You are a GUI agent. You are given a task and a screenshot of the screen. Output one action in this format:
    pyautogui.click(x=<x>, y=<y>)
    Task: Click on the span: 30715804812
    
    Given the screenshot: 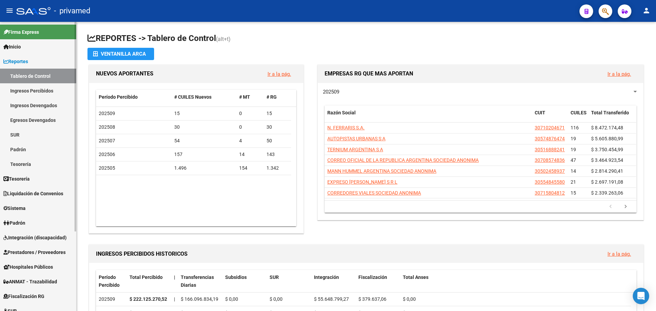 What is the action you would take?
    pyautogui.click(x=550, y=193)
    